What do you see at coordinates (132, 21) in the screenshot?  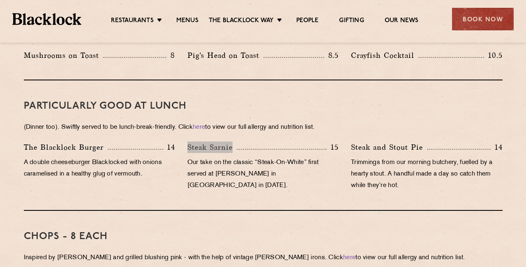 I see `a: Restaurants` at bounding box center [132, 21].